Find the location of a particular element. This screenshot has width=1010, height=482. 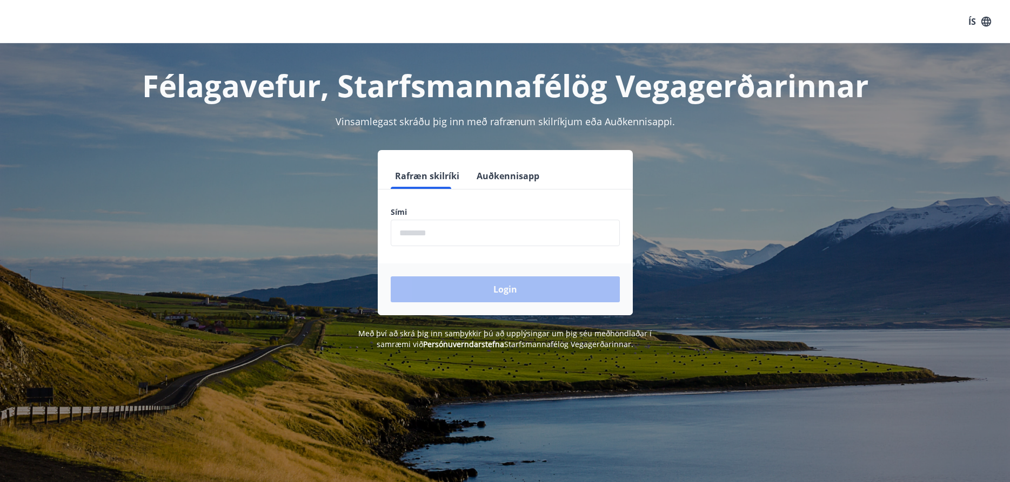

label: Sími is located at coordinates (505, 212).